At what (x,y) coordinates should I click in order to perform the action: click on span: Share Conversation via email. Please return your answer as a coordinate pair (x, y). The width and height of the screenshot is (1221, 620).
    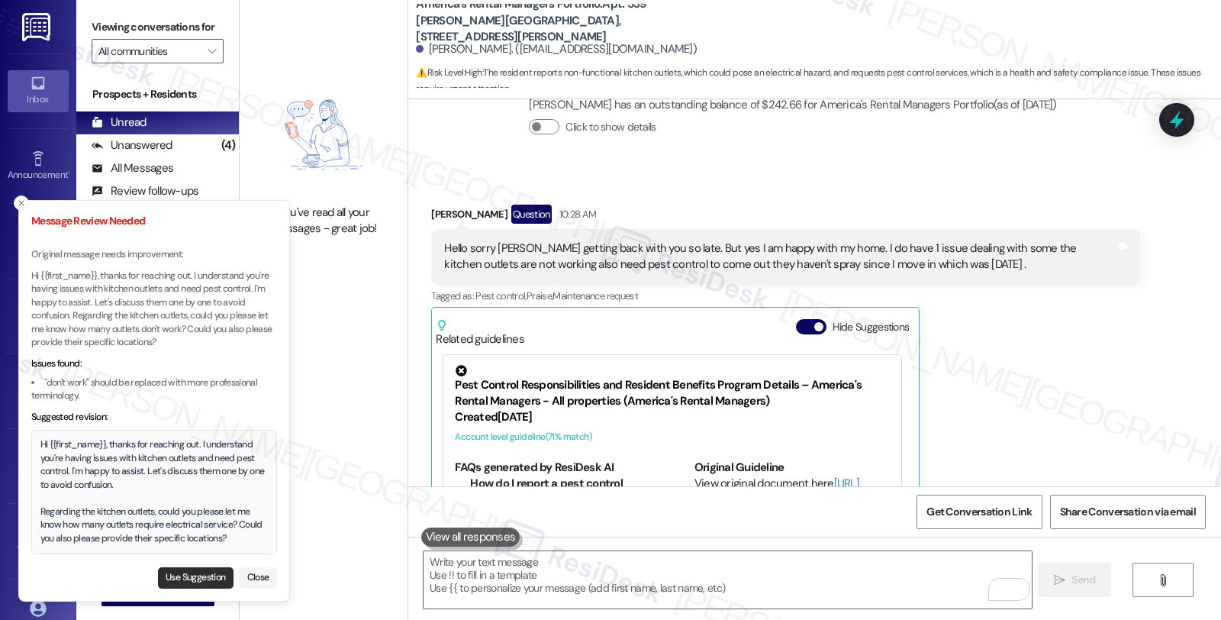
    Looking at the image, I should click on (1128, 511).